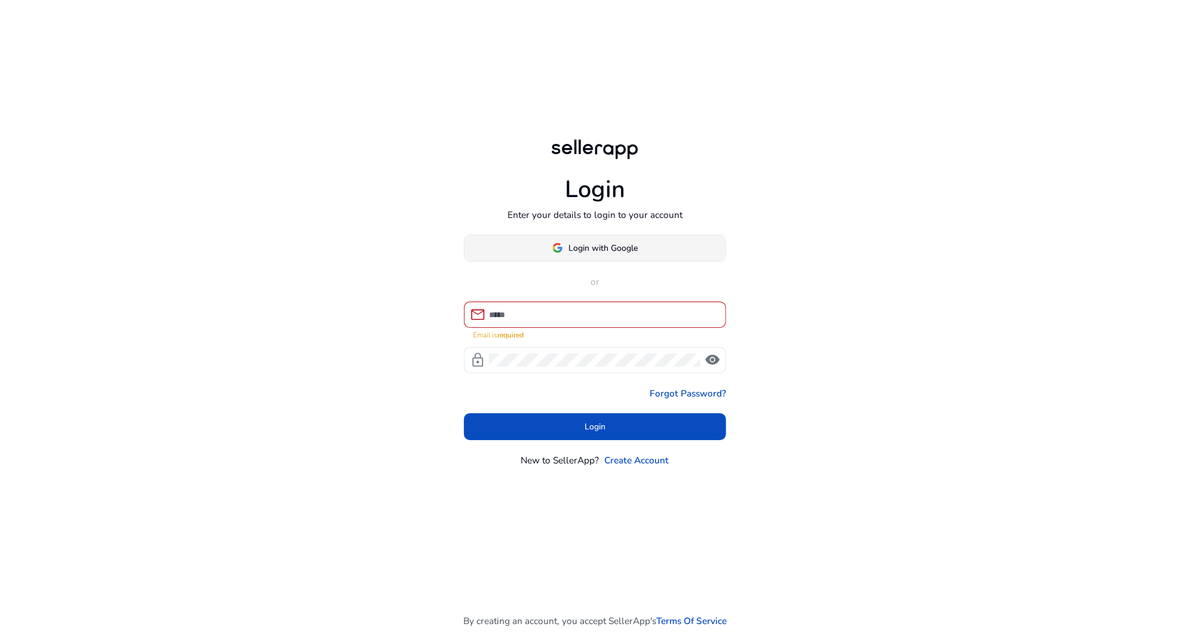 This screenshot has height=636, width=1190. What do you see at coordinates (691, 620) in the screenshot?
I see `a: Terms Of Service` at bounding box center [691, 620].